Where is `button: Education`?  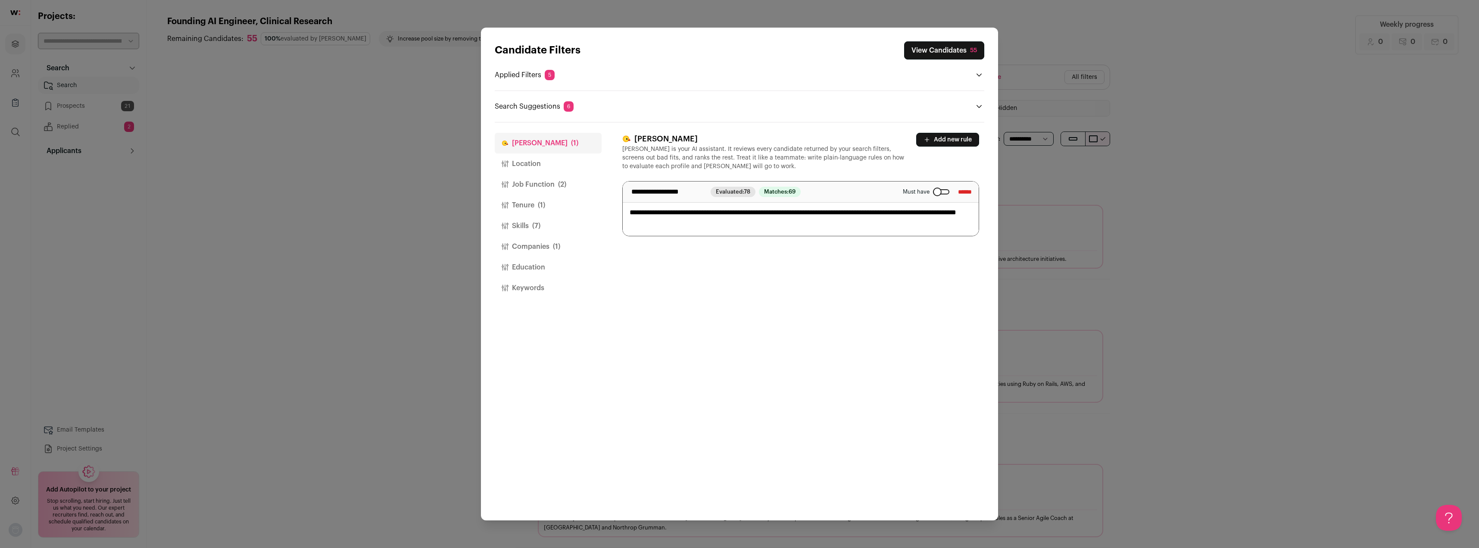 button: Education is located at coordinates (548, 267).